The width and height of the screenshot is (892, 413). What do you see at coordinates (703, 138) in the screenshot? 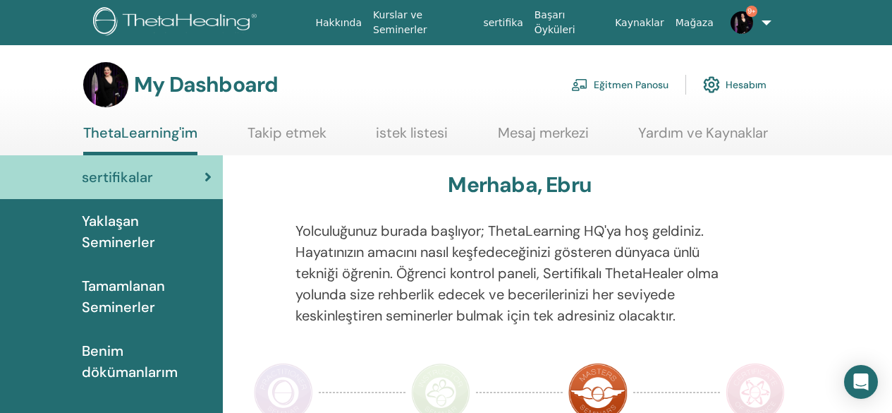
I see `a: Yardım ve Kaynaklar` at bounding box center [703, 138].